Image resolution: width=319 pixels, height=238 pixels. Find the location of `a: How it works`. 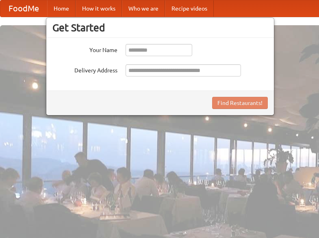

a: How it works is located at coordinates (99, 9).